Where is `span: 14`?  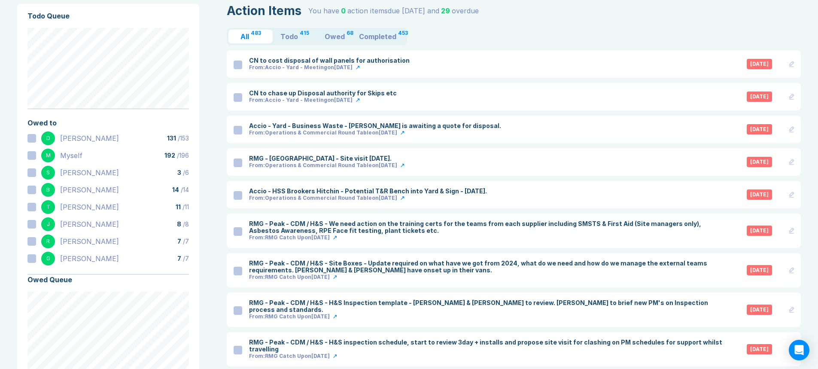
span: 14 is located at coordinates (176, 189).